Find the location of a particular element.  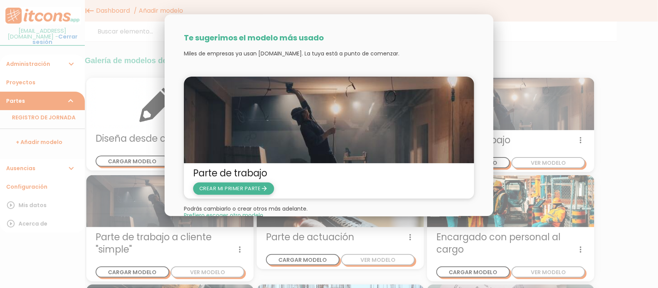

h3: Te sugerimos el modelo más usado is located at coordinates (329, 38).